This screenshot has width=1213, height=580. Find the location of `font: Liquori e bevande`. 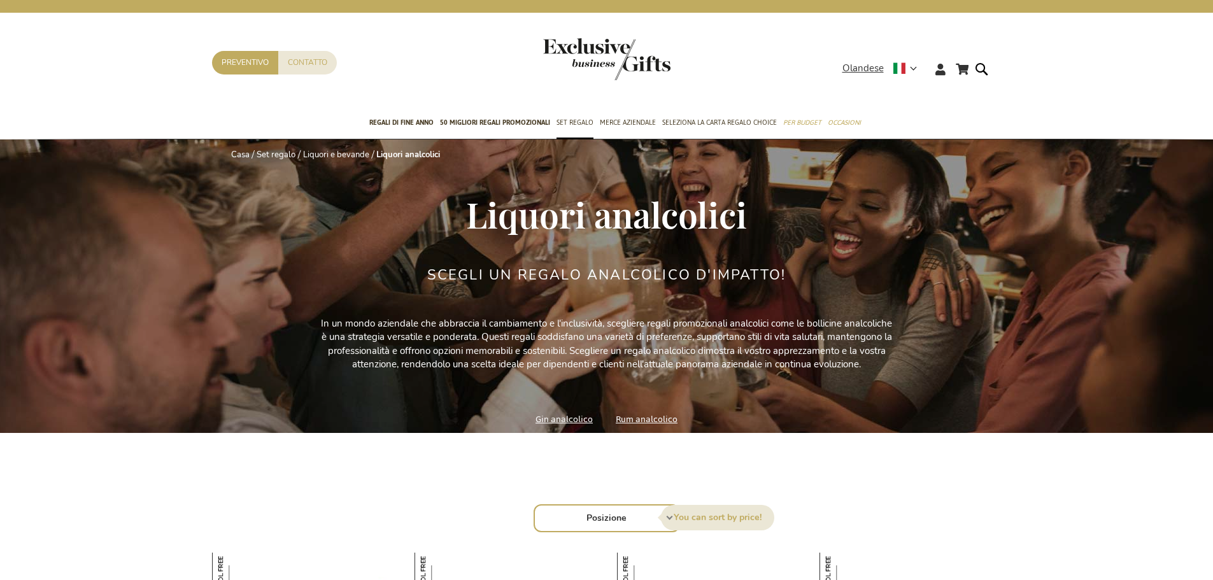

font: Liquori e bevande is located at coordinates (336, 155).